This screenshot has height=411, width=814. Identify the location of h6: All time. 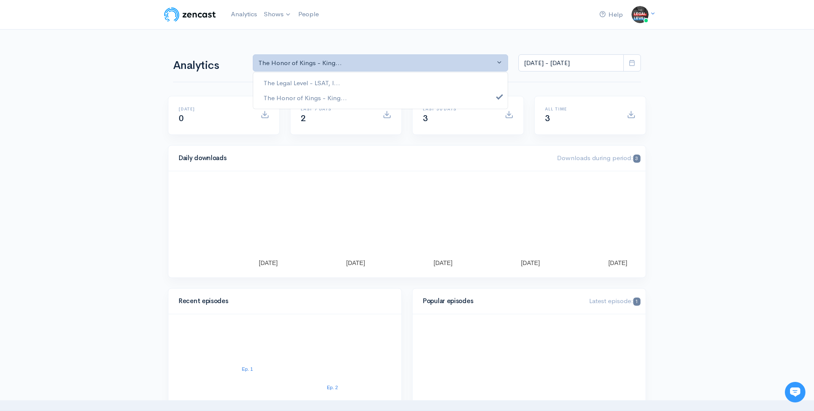
(580, 109).